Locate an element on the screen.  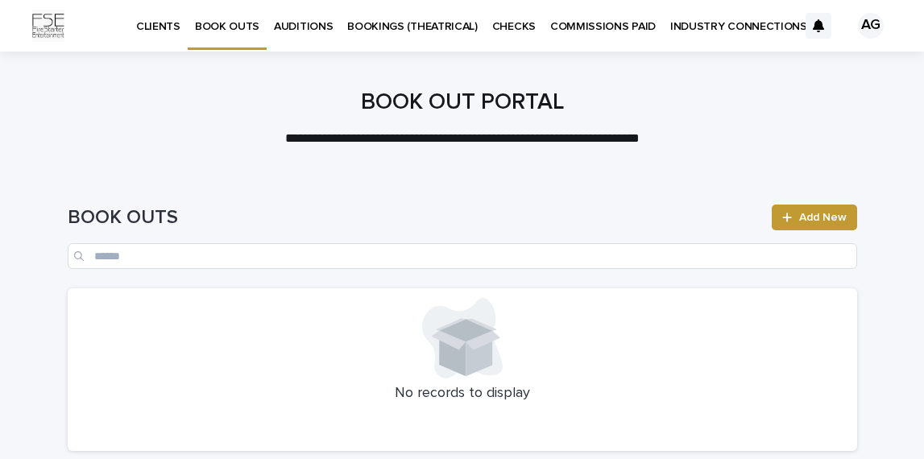
div: Search is located at coordinates (463, 256).